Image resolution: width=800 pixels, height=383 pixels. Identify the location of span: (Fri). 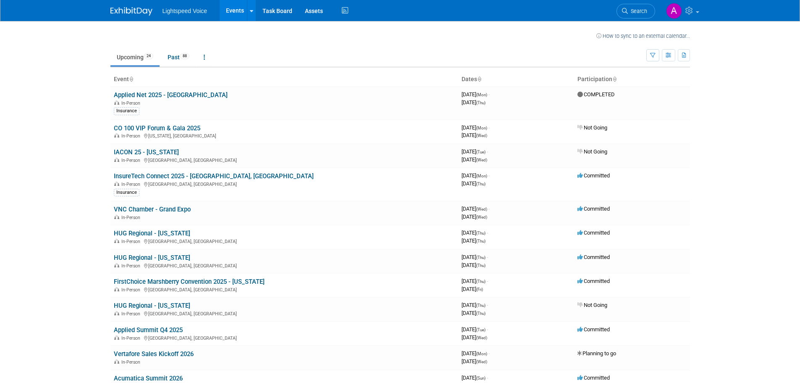
(480, 289).